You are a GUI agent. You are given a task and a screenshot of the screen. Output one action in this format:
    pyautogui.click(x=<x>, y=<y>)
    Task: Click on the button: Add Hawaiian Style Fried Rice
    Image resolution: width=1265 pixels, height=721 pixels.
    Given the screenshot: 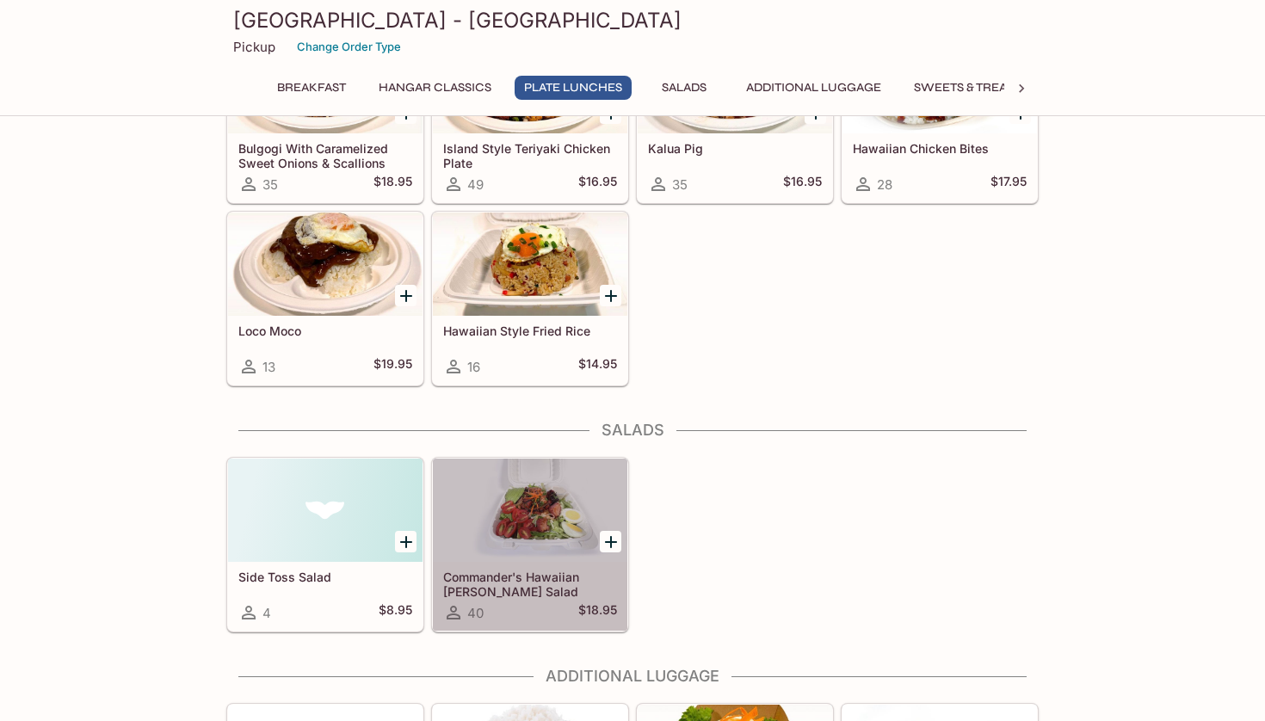 What is the action you would take?
    pyautogui.click(x=610, y=295)
    